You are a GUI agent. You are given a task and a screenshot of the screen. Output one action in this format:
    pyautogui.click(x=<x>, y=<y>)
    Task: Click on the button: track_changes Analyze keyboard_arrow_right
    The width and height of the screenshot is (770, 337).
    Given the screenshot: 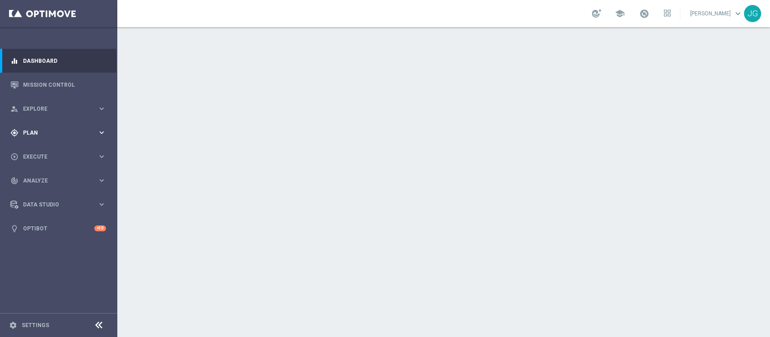 What is the action you would take?
    pyautogui.click(x=58, y=180)
    